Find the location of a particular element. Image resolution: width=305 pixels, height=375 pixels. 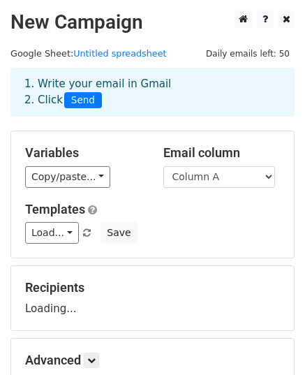

h2: New Campaign is located at coordinates (152, 22).